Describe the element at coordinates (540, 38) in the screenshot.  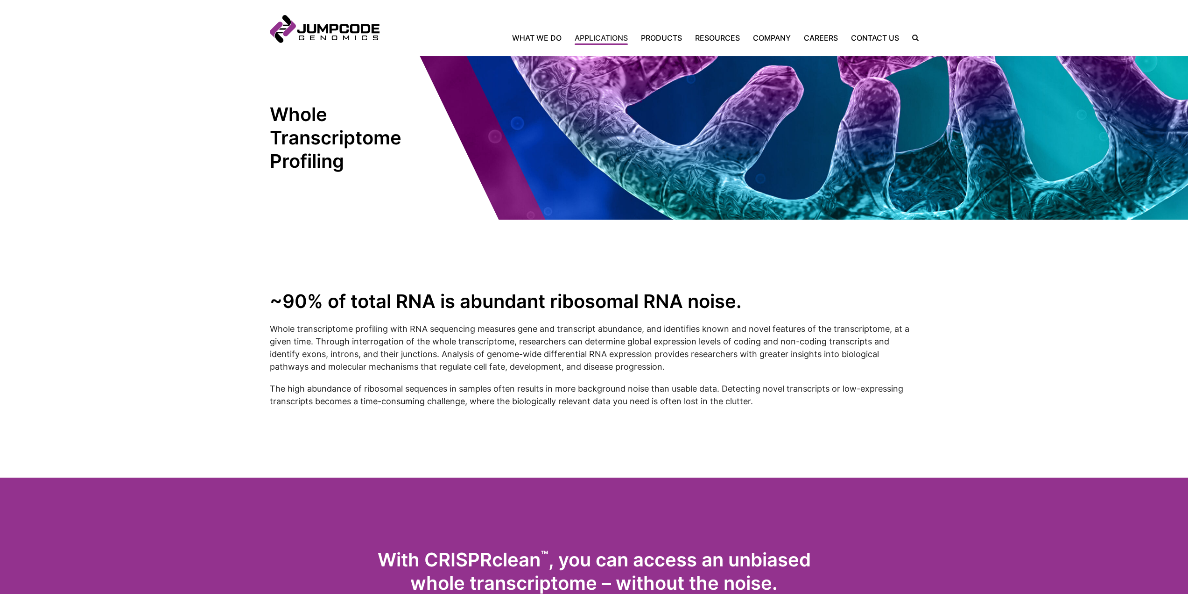
I see `a: What We Do` at that location.